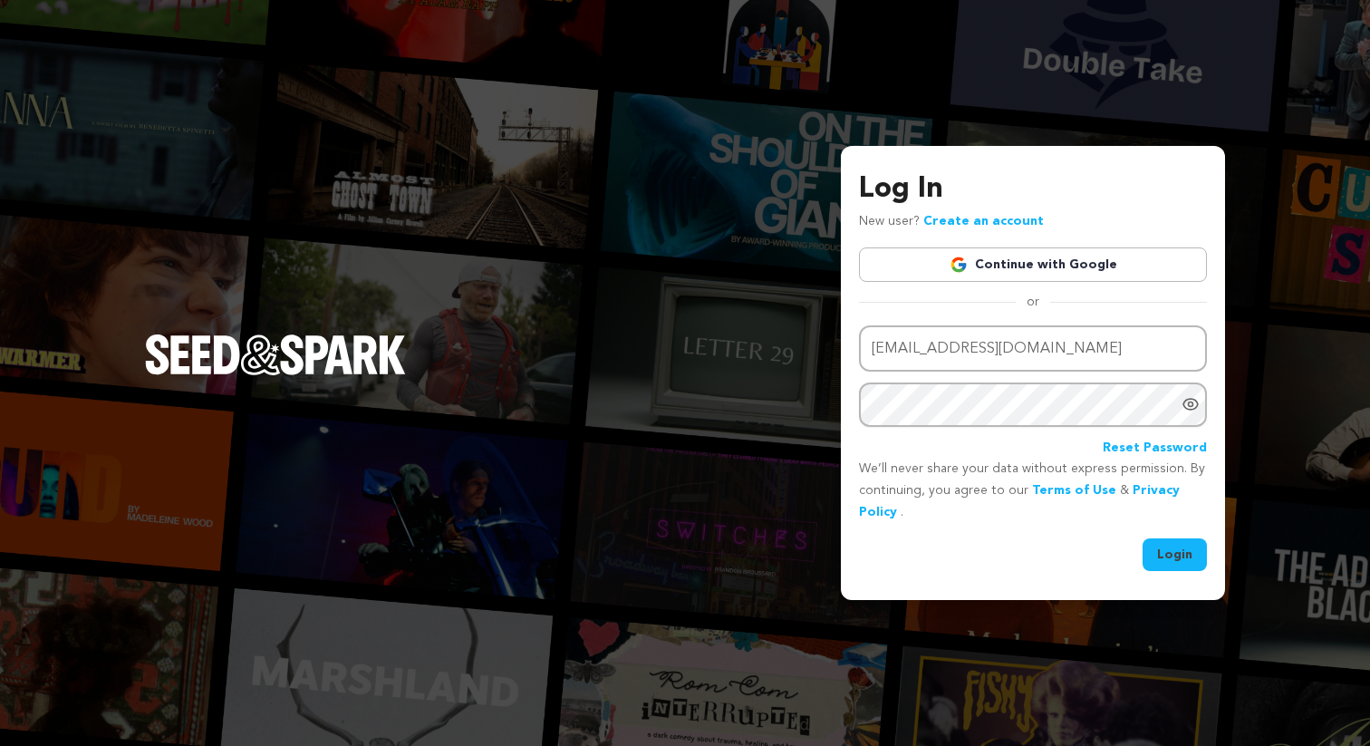  What do you see at coordinates (983, 221) in the screenshot?
I see `a: Create an account` at bounding box center [983, 221].